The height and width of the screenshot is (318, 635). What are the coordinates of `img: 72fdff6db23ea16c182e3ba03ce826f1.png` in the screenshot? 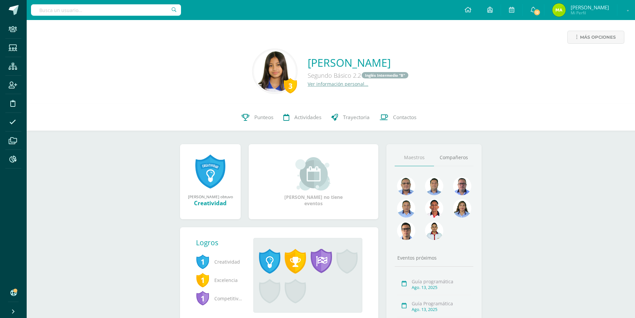 It's located at (462, 208).